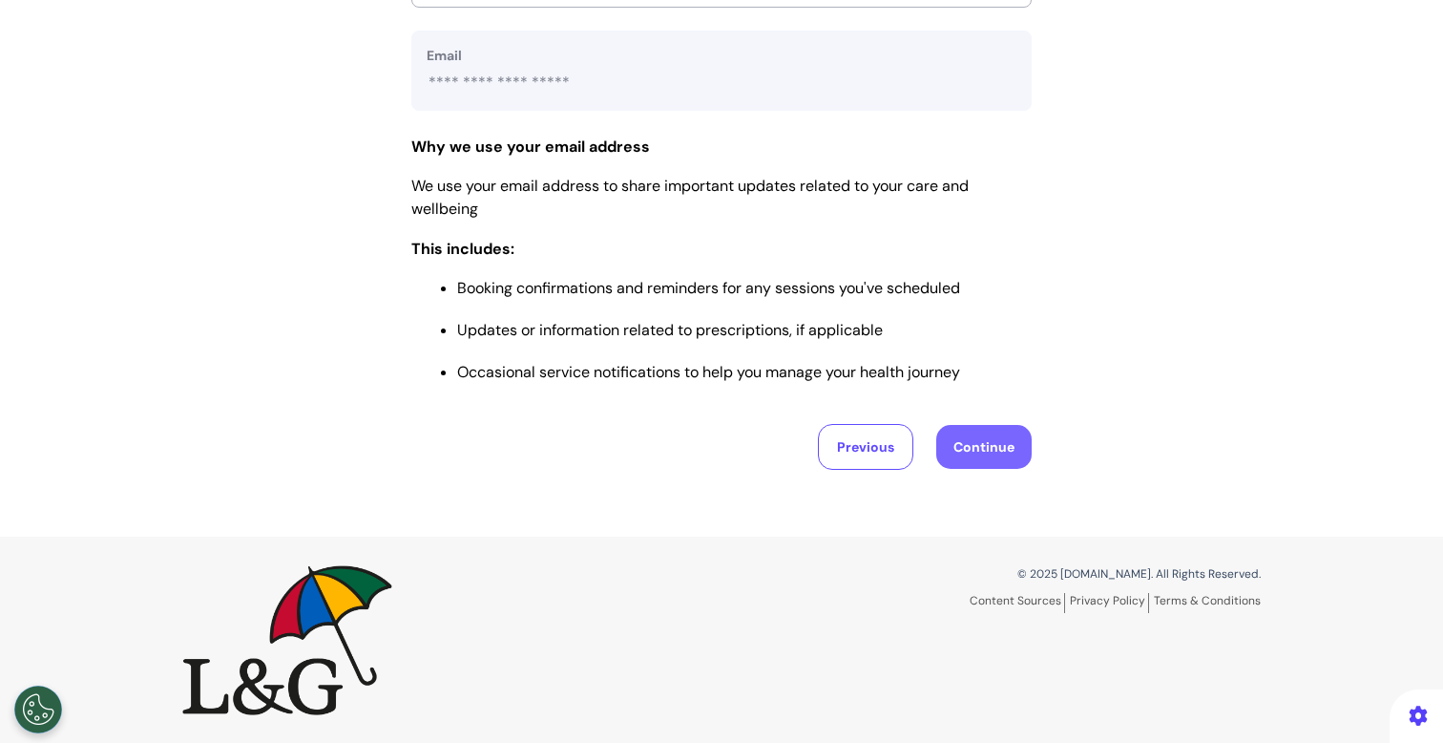 The height and width of the screenshot is (743, 1443). What do you see at coordinates (745, 372) in the screenshot?
I see `li: Occasional service notifications to help you manage your health journey` at bounding box center [745, 372].